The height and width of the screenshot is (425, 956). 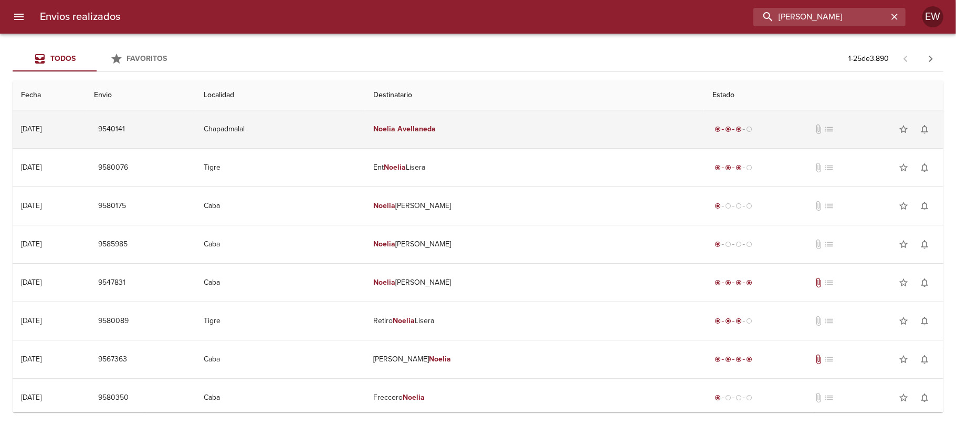 I want to click on span: Tiene documentos adjuntos, so click(x=819, y=359).